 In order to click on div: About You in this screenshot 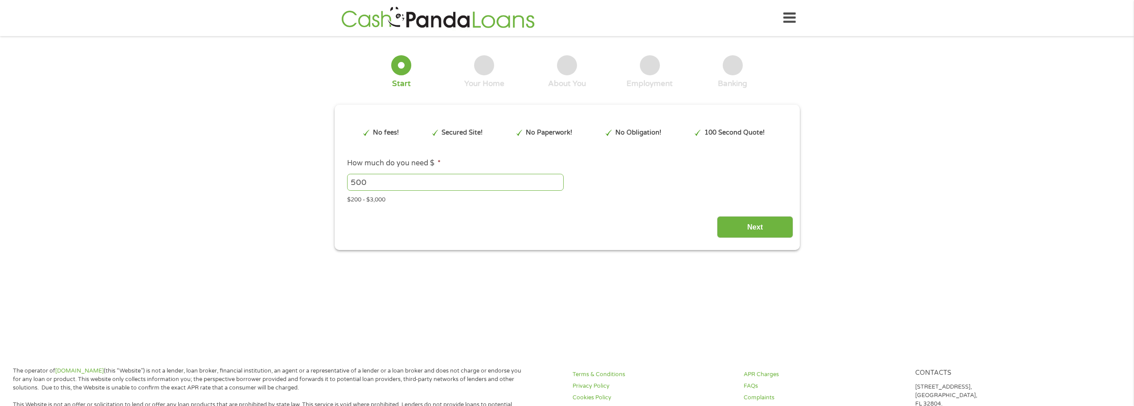, I will do `click(567, 84)`.